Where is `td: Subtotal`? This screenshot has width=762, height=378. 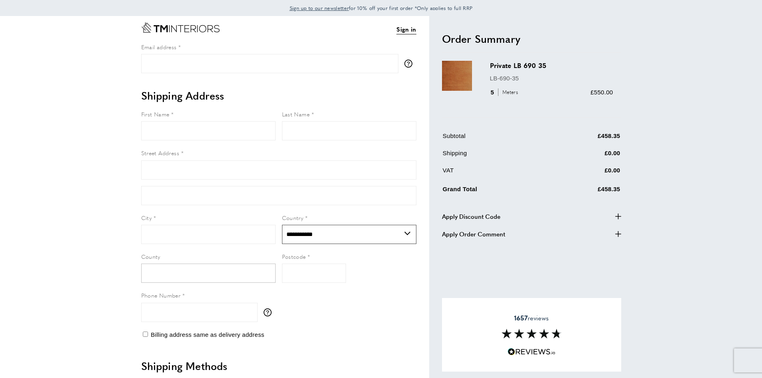 td: Subtotal is located at coordinates (496, 139).